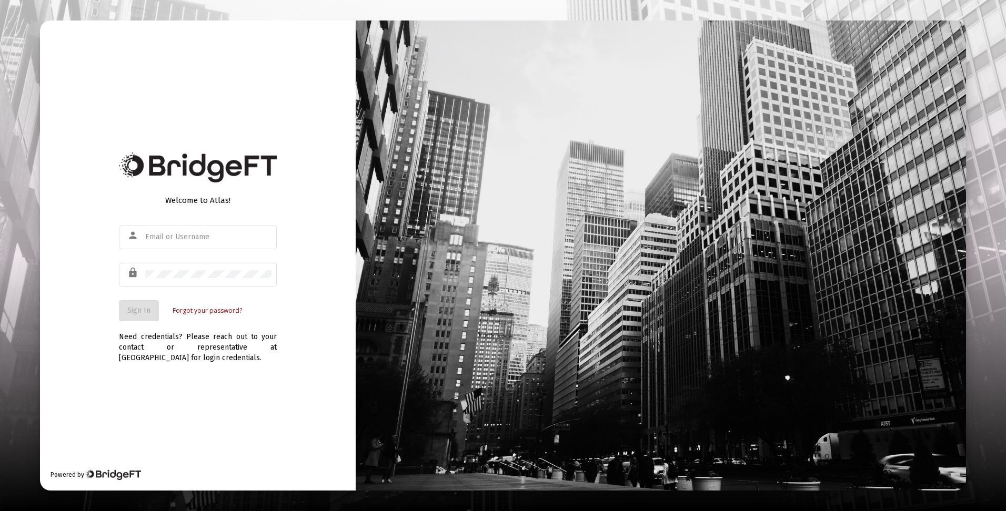  Describe the element at coordinates (198, 200) in the screenshot. I see `div: Welcome to Atlas!` at that location.